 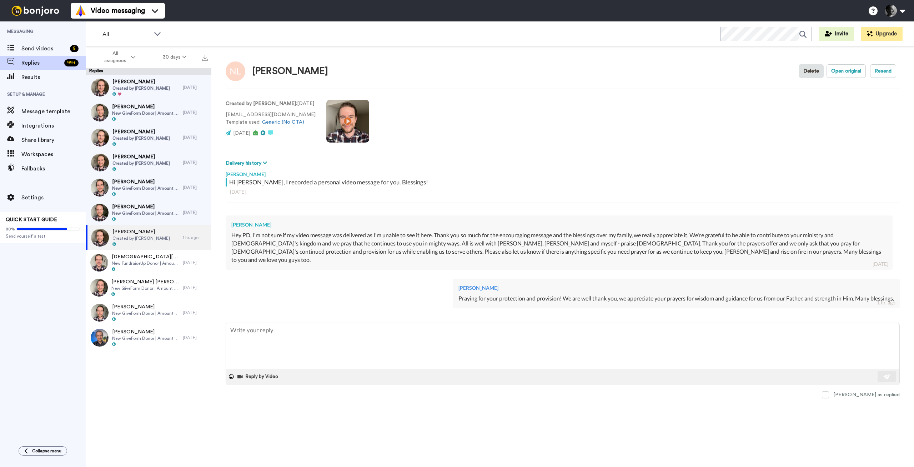 I want to click on span: New GiveForm Donor | Amount of 52.21, so click(x=146, y=338).